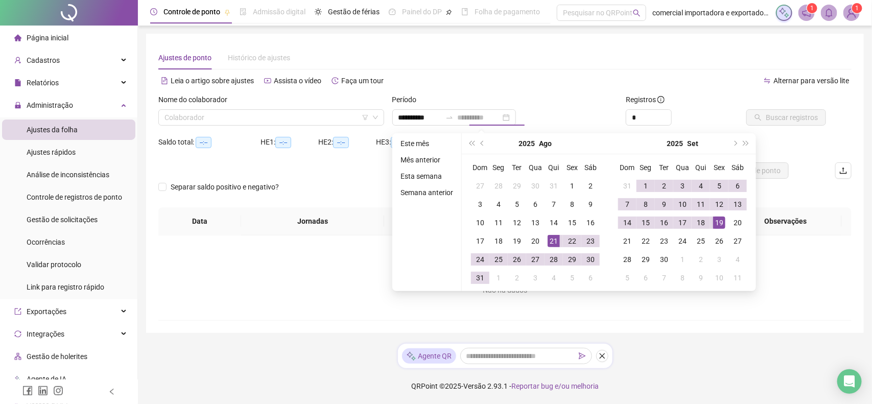 The width and height of the screenshot is (872, 404). Describe the element at coordinates (785, 221) in the screenshot. I see `span: Observações` at that location.